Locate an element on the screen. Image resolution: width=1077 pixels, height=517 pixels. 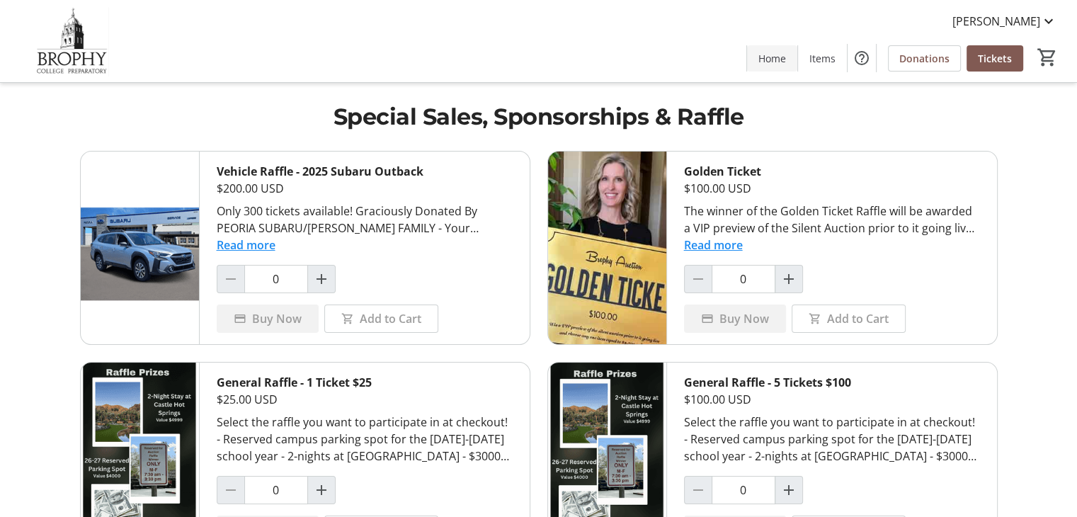
button: Help is located at coordinates (862, 58).